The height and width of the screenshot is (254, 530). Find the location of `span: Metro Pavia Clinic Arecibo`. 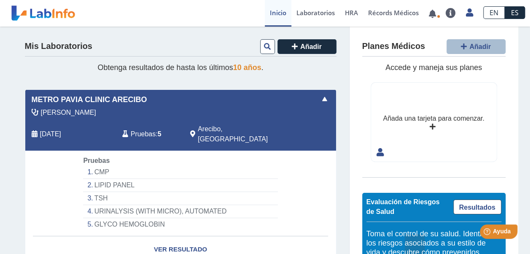

span: Metro Pavia Clinic Arecibo is located at coordinates (89, 100).